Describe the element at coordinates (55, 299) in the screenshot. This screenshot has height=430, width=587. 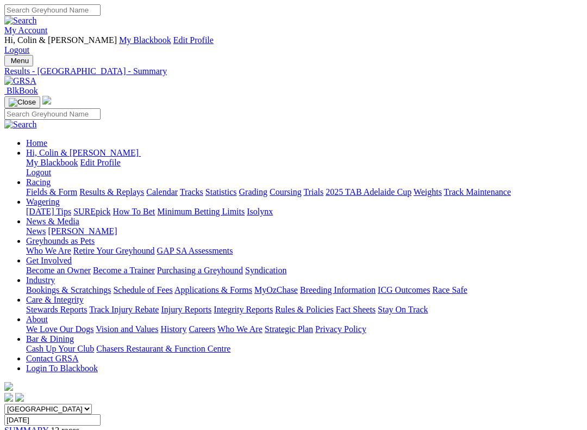
I see `a: Care & Integrity` at that location.